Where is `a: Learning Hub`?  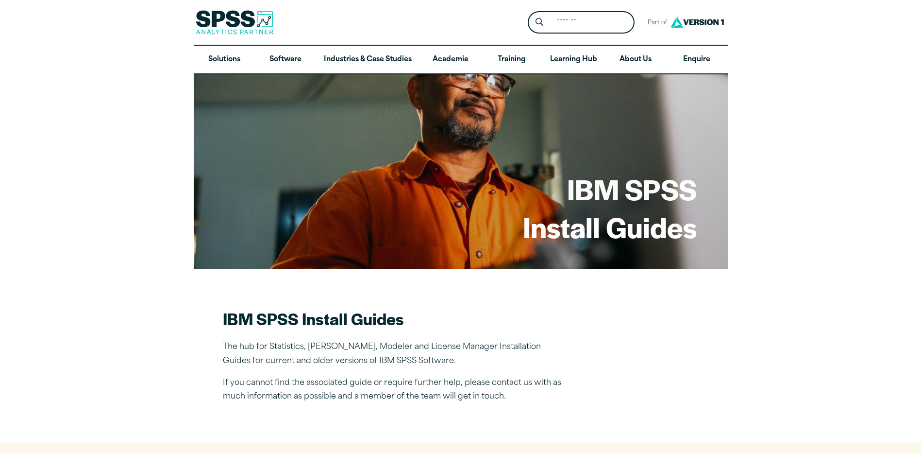
a: Learning Hub is located at coordinates (573, 60).